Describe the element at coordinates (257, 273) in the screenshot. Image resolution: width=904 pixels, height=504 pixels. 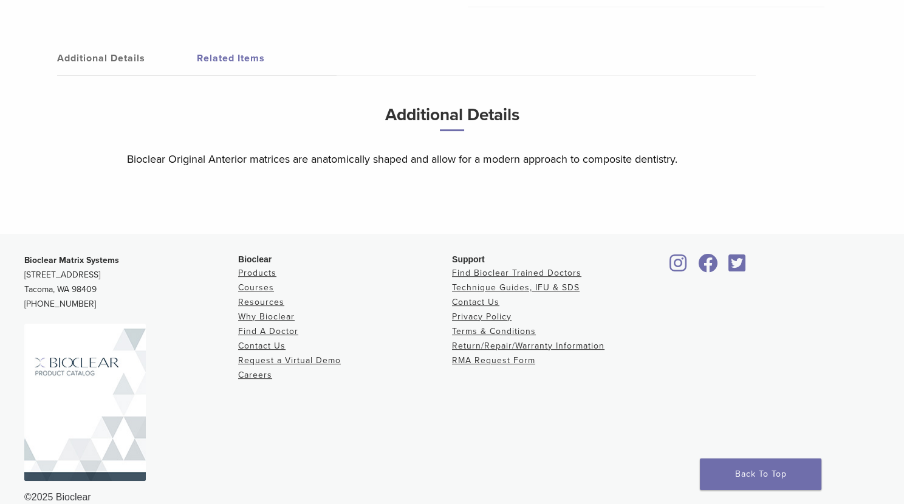
I see `a: Products` at that location.